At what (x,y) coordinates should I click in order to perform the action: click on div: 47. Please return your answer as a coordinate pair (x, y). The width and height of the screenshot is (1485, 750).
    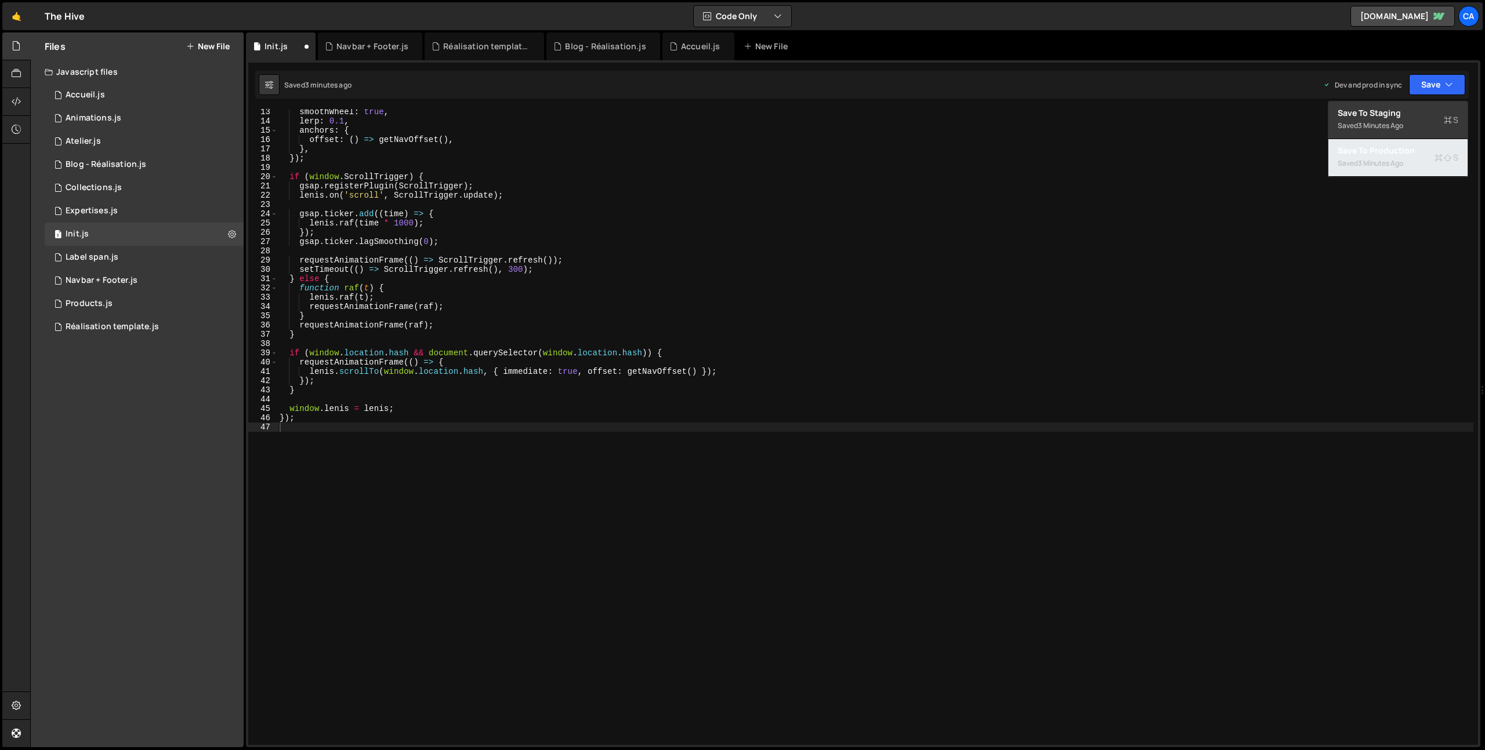
    Looking at the image, I should click on (263, 427).